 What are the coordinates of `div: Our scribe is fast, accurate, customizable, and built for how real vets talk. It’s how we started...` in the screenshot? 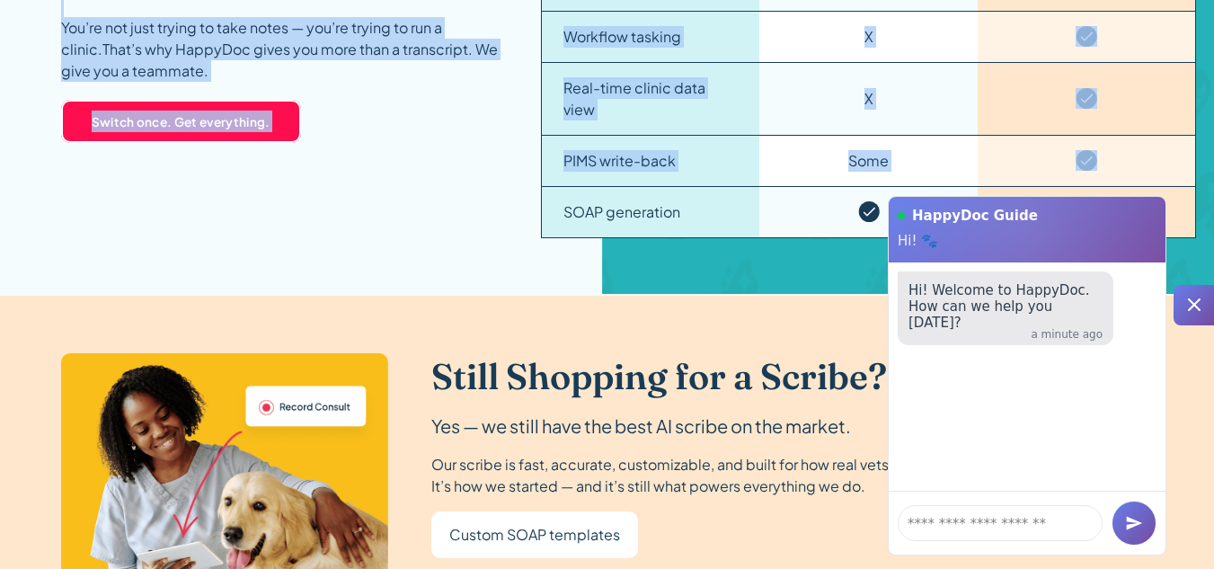 It's located at (676, 475).